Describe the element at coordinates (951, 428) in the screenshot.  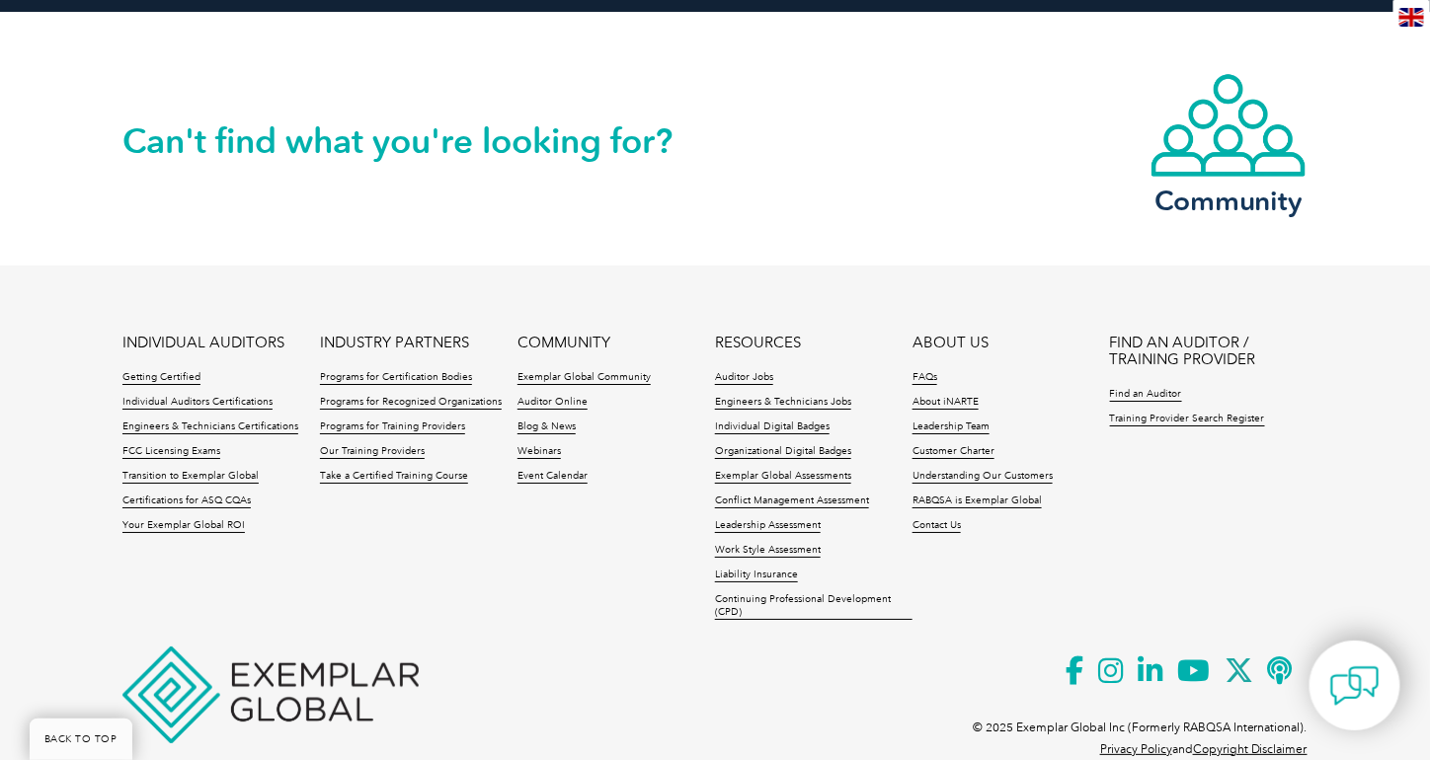
I see `a: Leadership Team` at that location.